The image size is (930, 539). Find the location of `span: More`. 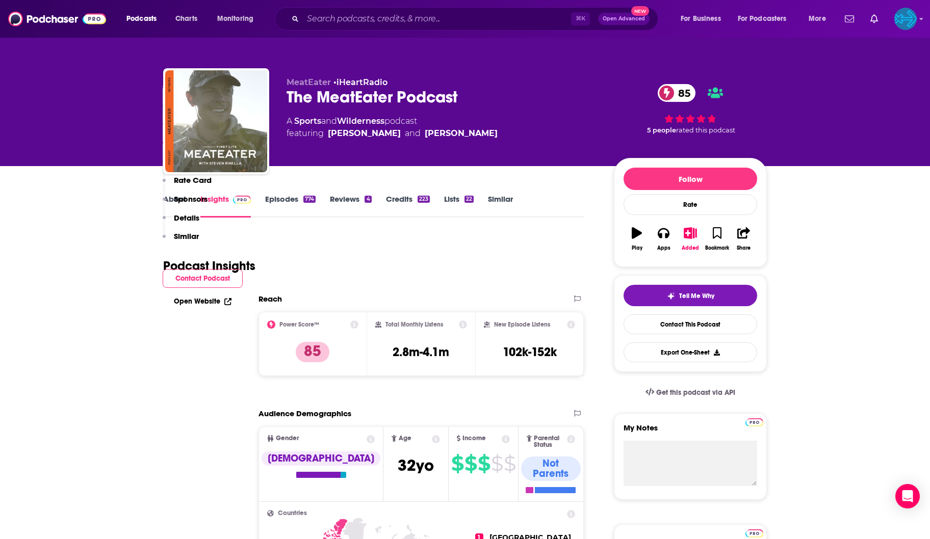

span: More is located at coordinates (817, 19).